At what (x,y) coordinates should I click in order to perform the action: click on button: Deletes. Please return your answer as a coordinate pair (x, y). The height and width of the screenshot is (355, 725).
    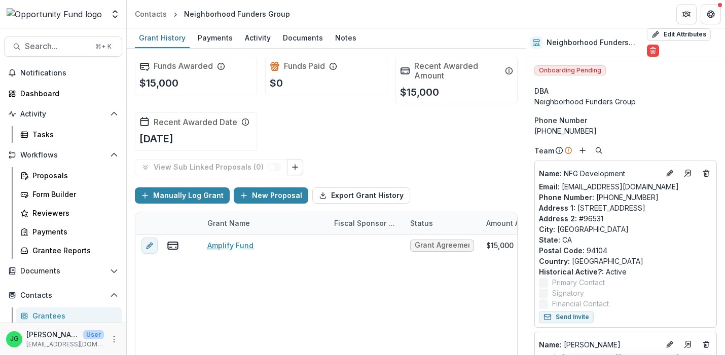
    Looking at the image, I should click on (706, 173).